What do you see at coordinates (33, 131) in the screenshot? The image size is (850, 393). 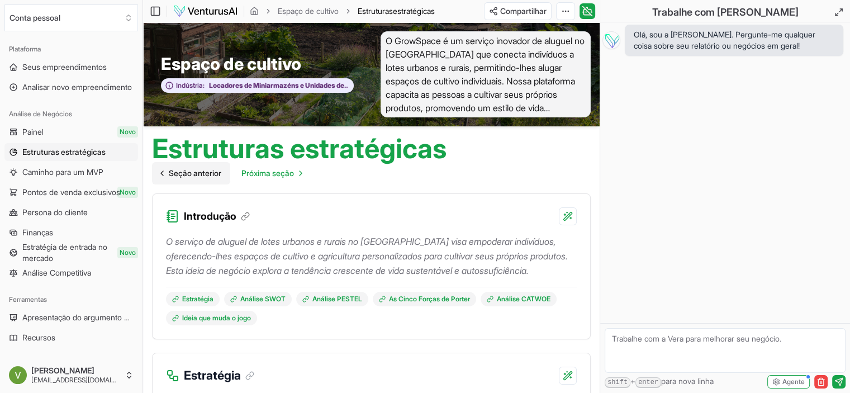 I see `font: Painel` at bounding box center [33, 131].